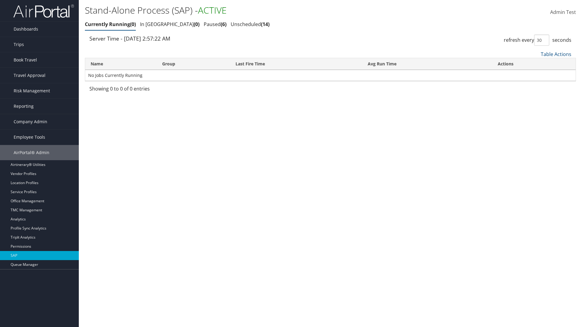 The height and width of the screenshot is (327, 582). What do you see at coordinates (29, 137) in the screenshot?
I see `span: Employee Tools` at bounding box center [29, 137].